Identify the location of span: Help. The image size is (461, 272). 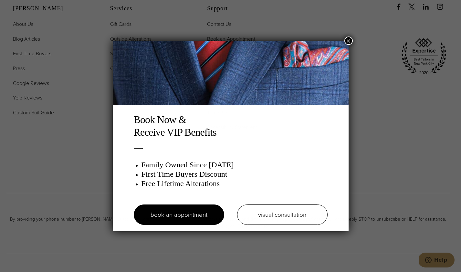
(21, 7).